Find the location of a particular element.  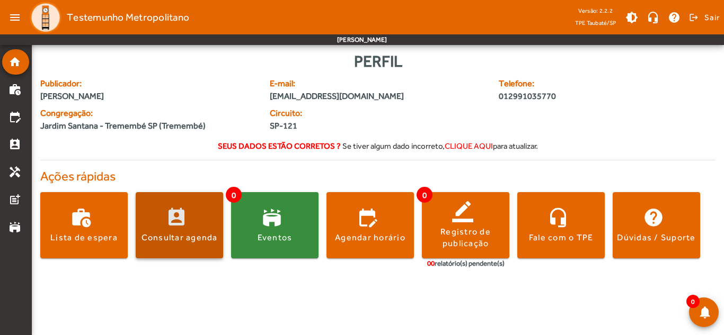

img: Logo TPE is located at coordinates (46, 17).